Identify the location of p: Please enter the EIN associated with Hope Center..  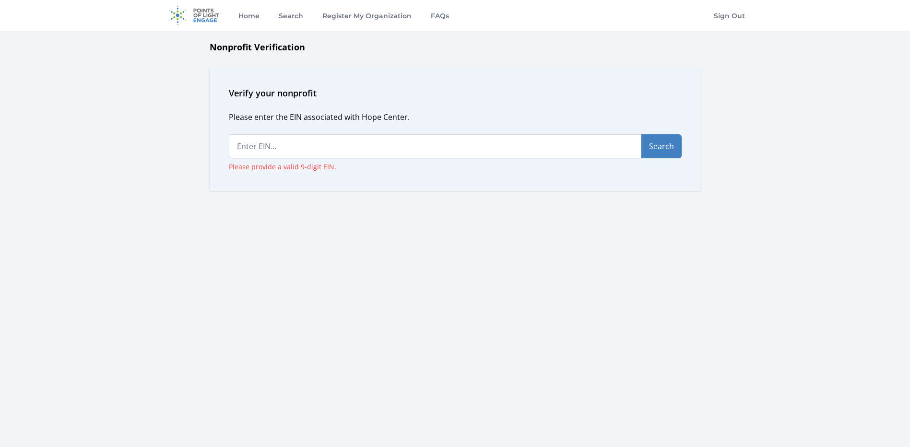
(455, 117).